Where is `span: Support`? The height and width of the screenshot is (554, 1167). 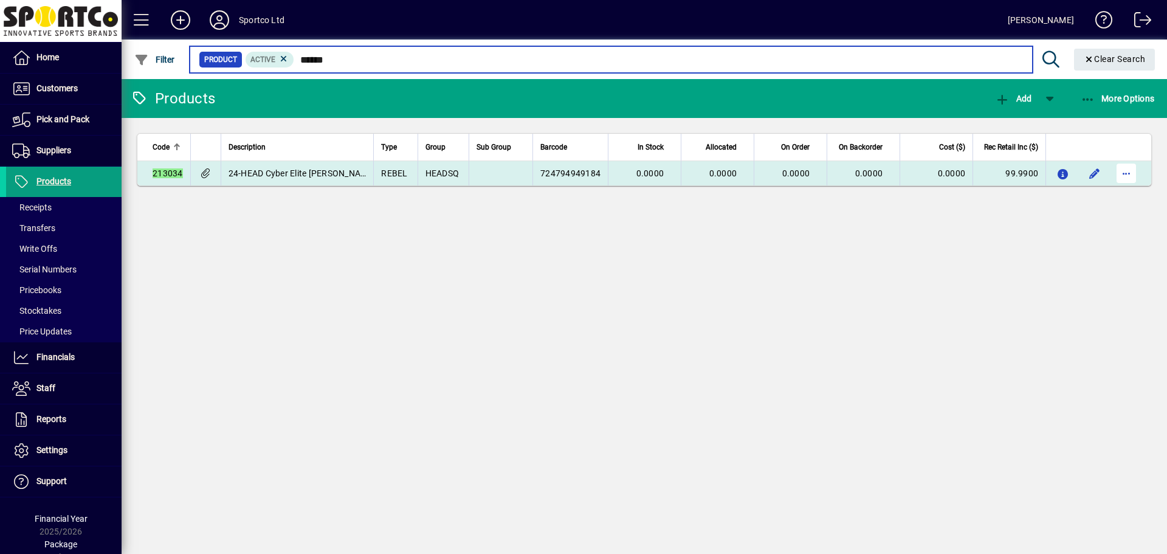
span: Support is located at coordinates (52, 481).